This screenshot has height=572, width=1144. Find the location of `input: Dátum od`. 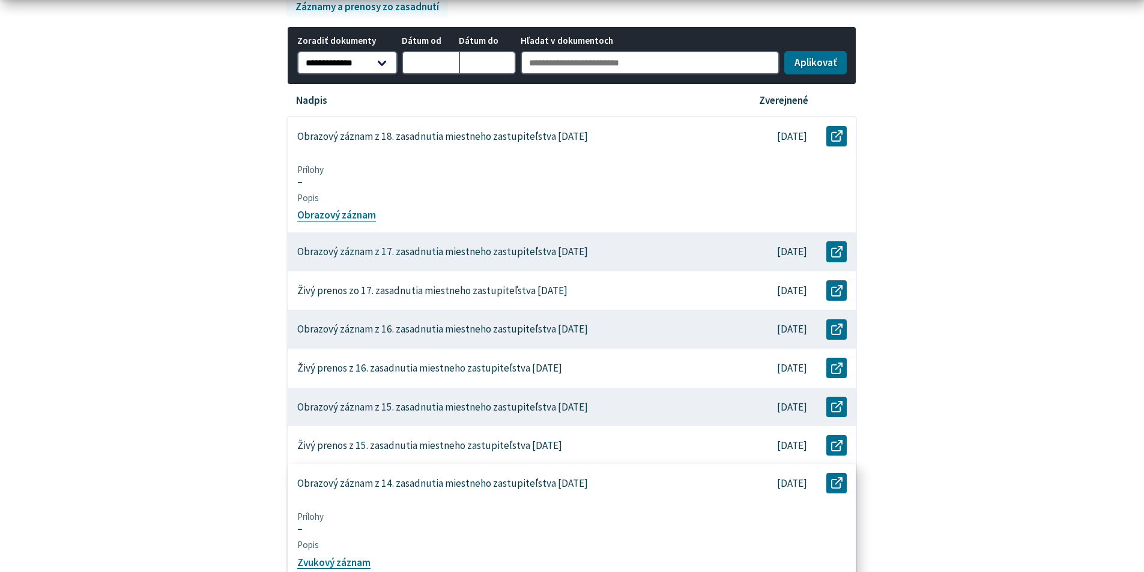

input: Dátum od is located at coordinates (430, 63).